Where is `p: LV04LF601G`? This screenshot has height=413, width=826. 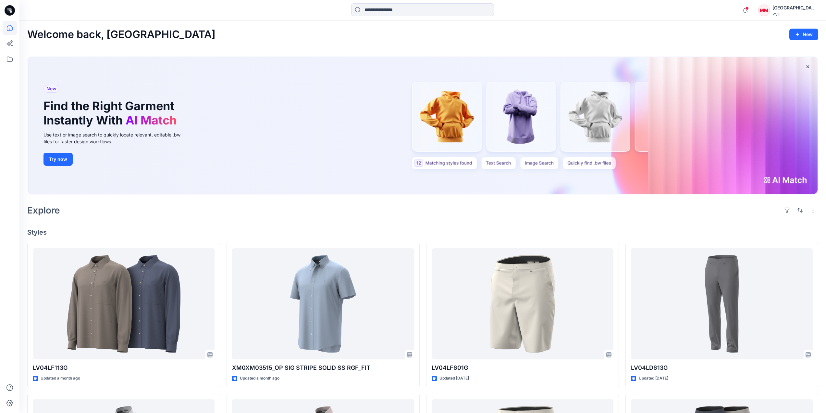
p: LV04LF601G is located at coordinates (523, 368).